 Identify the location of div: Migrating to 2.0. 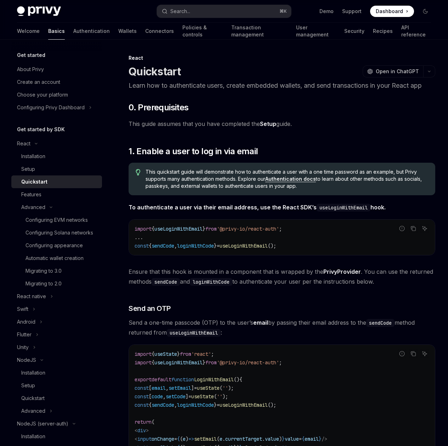
(44, 284).